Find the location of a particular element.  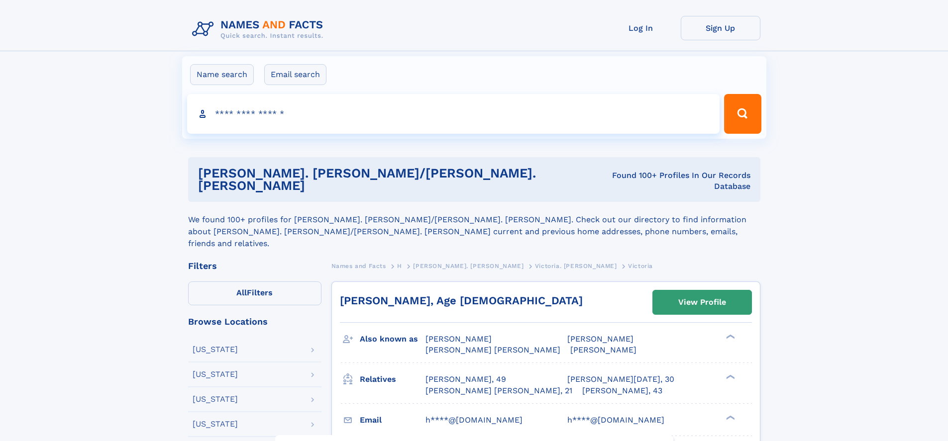

span: Victoria is located at coordinates (640, 266).